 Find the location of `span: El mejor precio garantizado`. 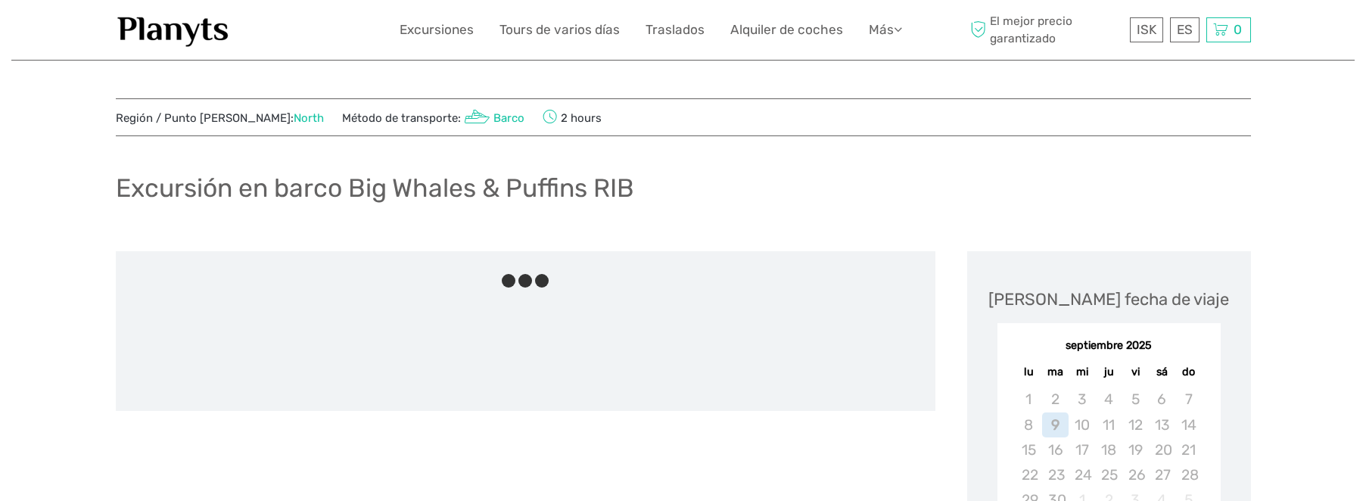

span: El mejor precio garantizado is located at coordinates (1047, 30).